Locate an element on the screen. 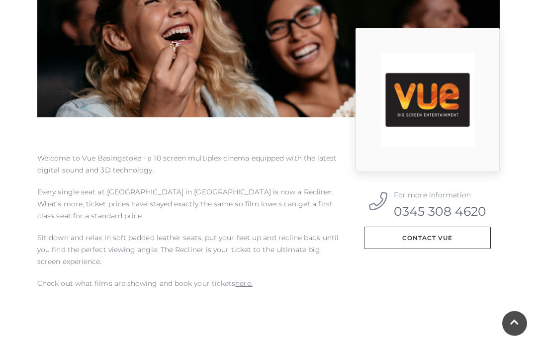  p: Welcome to Vue Basingstoke - a 10 screen multiplex cinema equipped with the latest digital sound ... is located at coordinates (189, 165).